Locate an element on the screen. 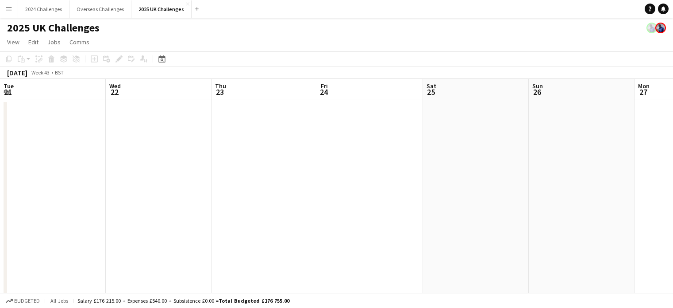 This screenshot has height=308, width=673. span: Comms is located at coordinates (79, 42).